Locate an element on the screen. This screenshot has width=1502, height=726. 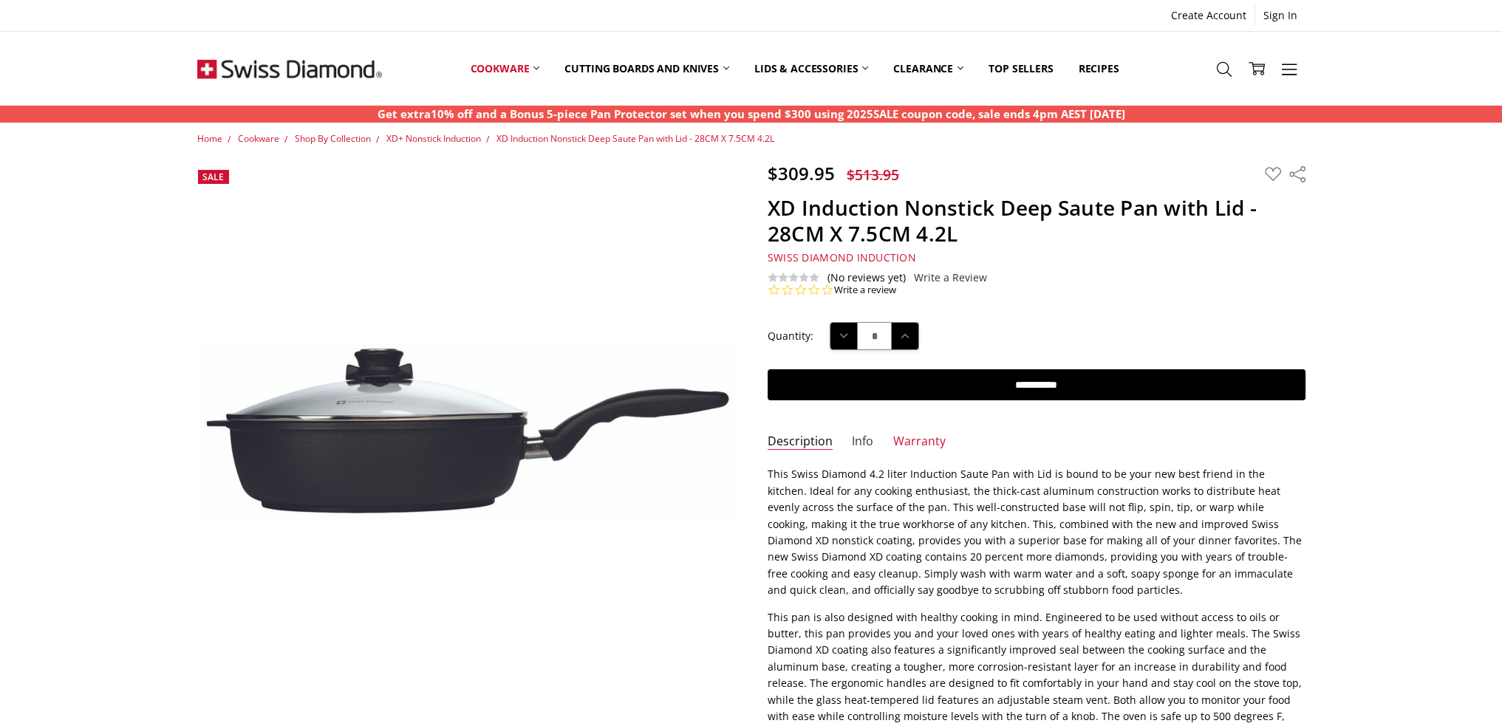
span: XD Induction Nonstick Deep Saute Pan with Lid - 28CM X 7.5CM 4.2L is located at coordinates (635, 138).